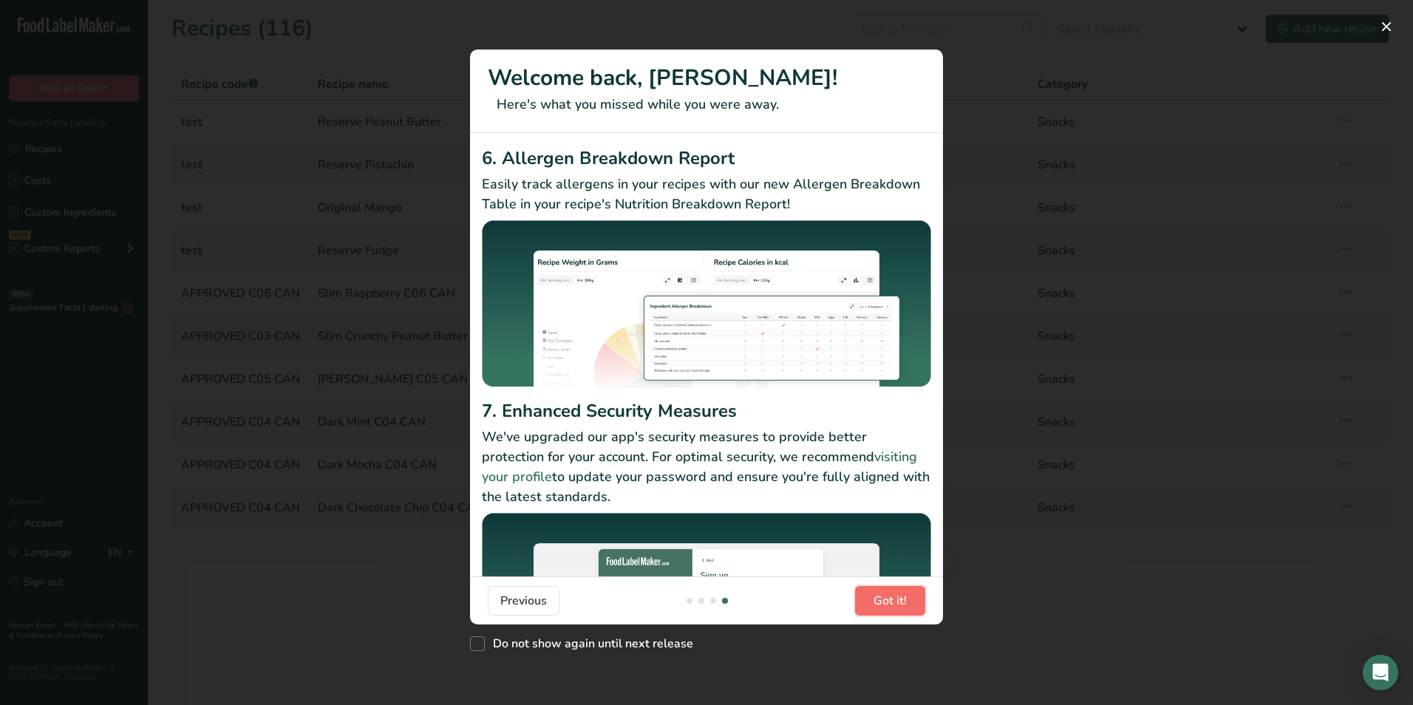 This screenshot has width=1413, height=705. Describe the element at coordinates (706, 307) in the screenshot. I see `img: Allergen Breakdown Report` at that location.